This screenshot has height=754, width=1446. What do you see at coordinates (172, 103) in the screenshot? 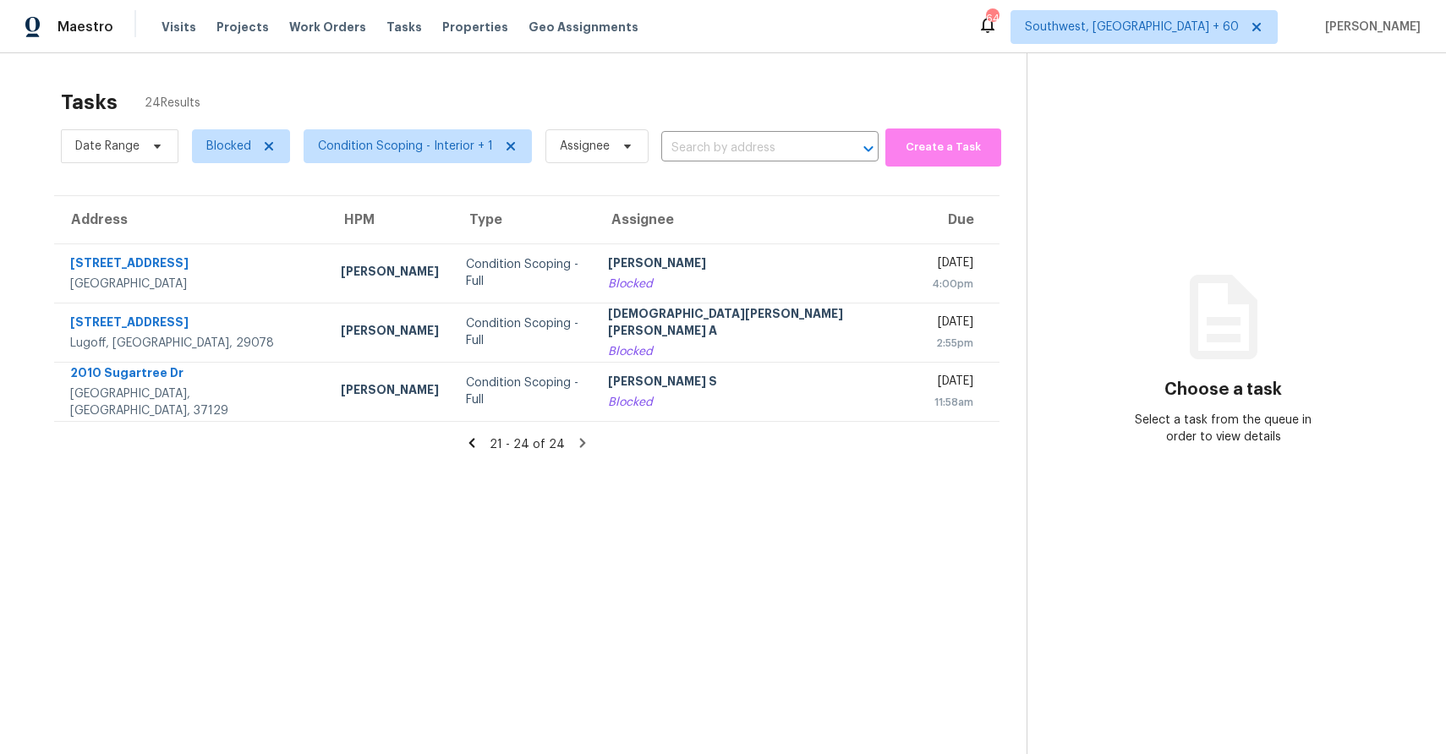
I see `span: 24 Results` at bounding box center [172, 103].